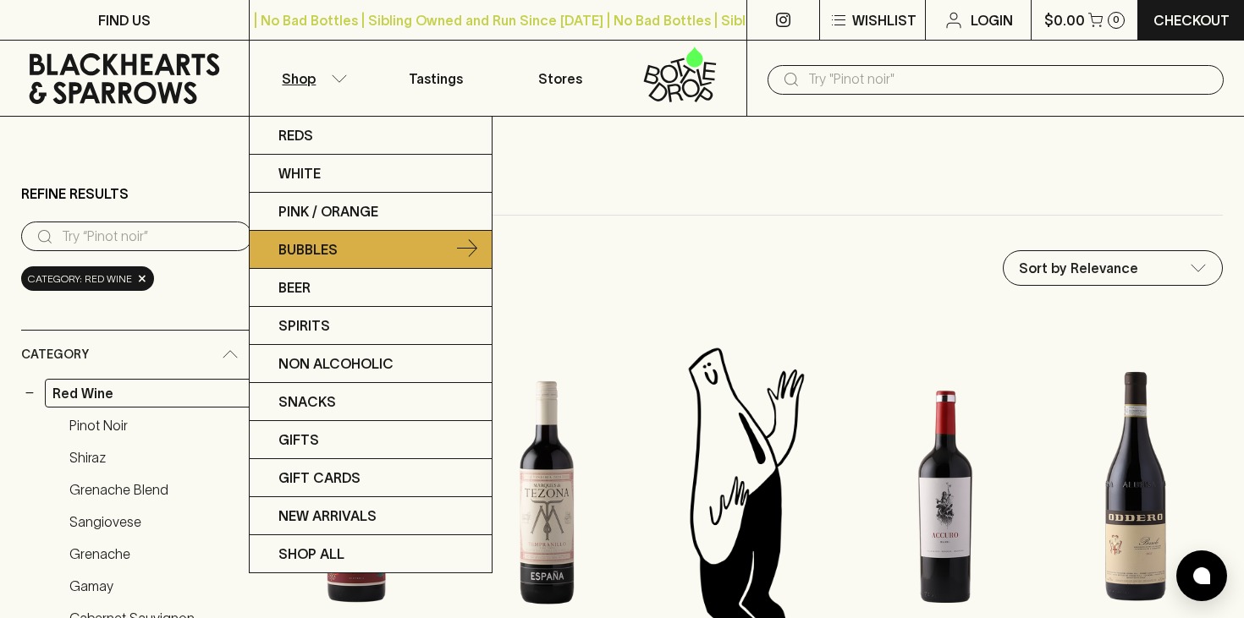 The height and width of the screenshot is (618, 1244). Describe the element at coordinates (336, 364) in the screenshot. I see `p: Non Alcoholic` at that location.